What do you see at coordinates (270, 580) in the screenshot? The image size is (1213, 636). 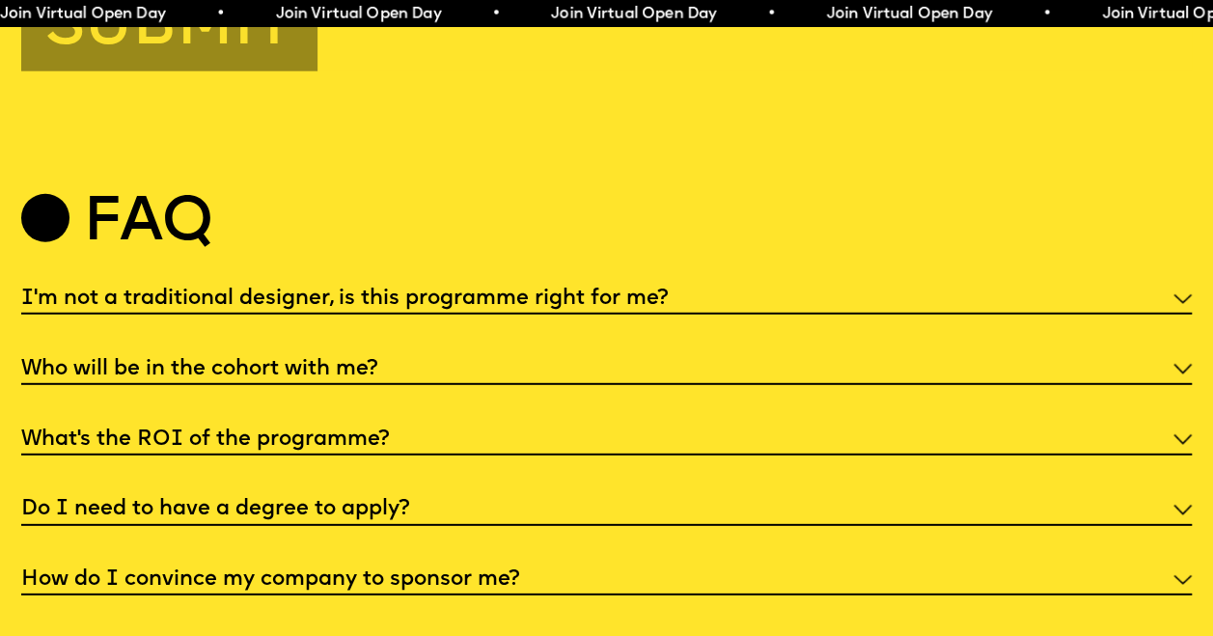 I see `h5: How do I convince my company to sponsor me?` at bounding box center [270, 580].